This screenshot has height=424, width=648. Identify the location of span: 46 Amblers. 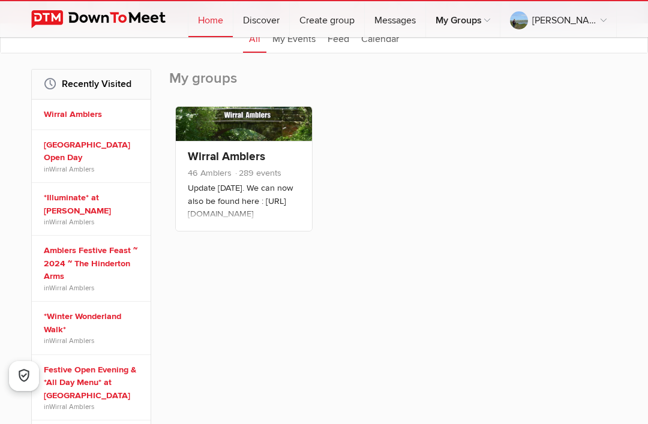
(209, 173).